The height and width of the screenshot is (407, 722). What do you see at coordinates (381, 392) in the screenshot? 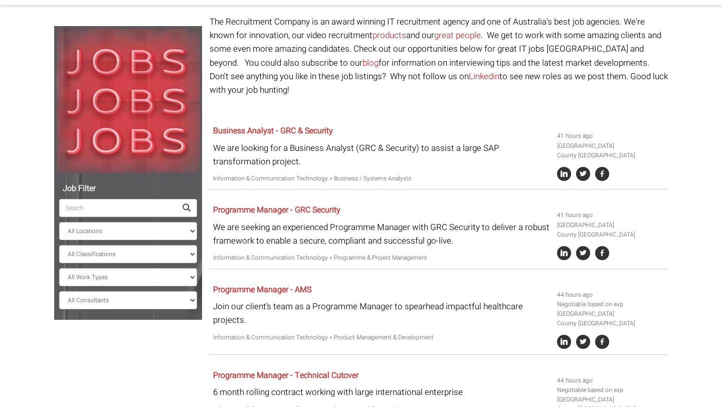
I see `p: 6 month rolling contract working with large international enterprise` at bounding box center [381, 392].